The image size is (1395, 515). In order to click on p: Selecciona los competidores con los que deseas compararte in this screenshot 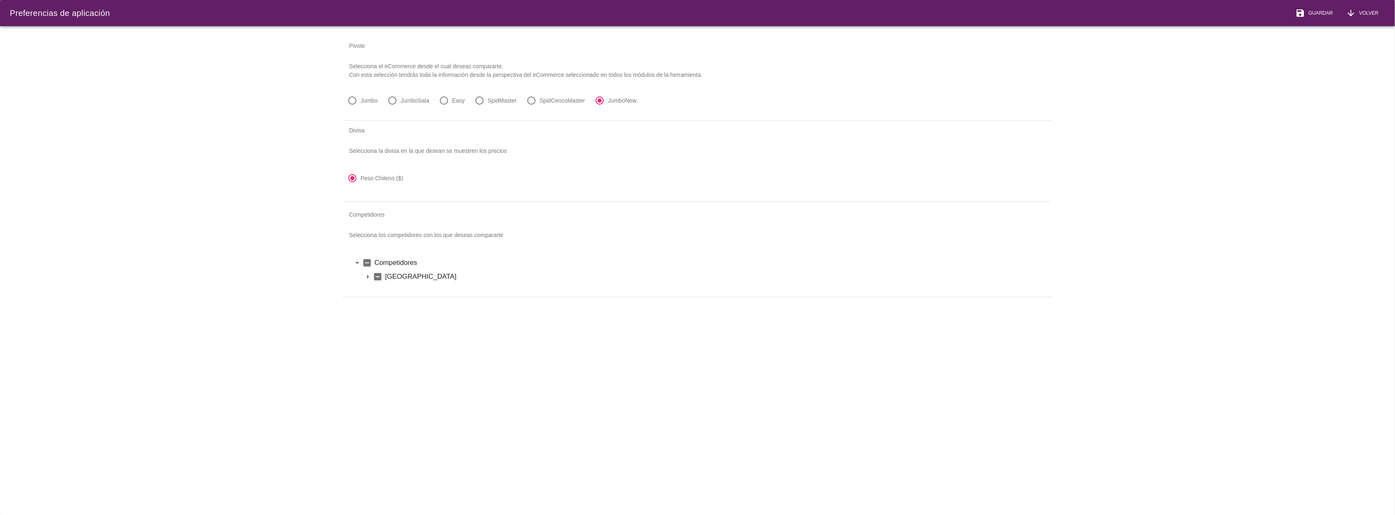, I will do `click(697, 235)`.